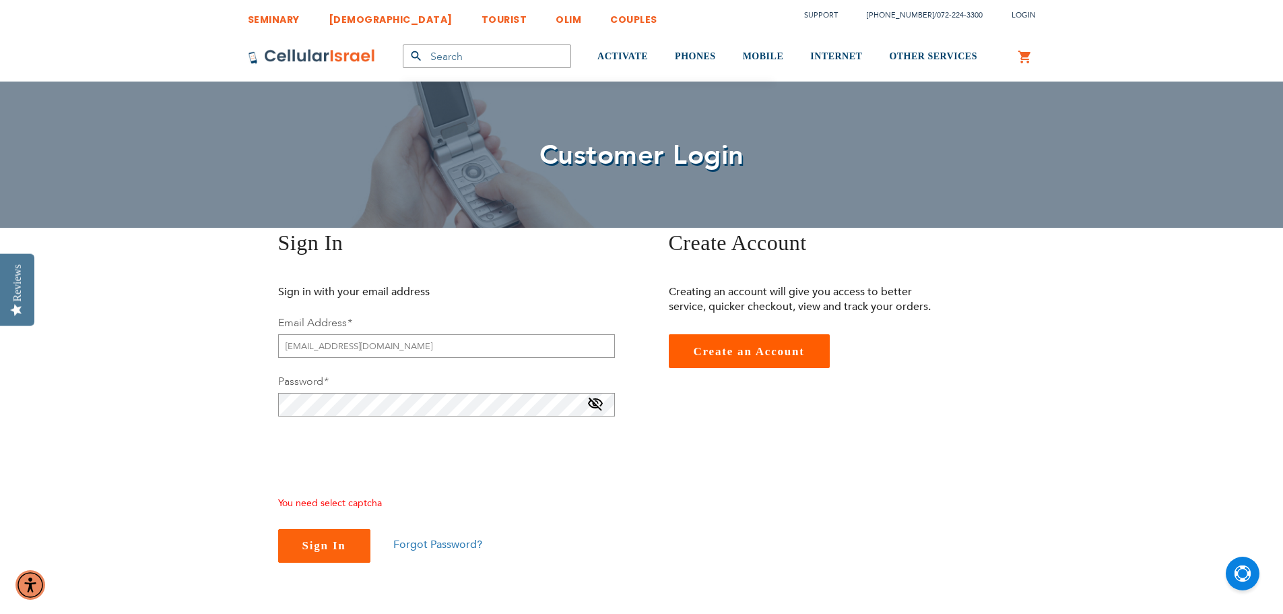 Image resolution: width=1283 pixels, height=614 pixels. Describe the element at coordinates (933, 56) in the screenshot. I see `span: OTHER SERVICES` at that location.